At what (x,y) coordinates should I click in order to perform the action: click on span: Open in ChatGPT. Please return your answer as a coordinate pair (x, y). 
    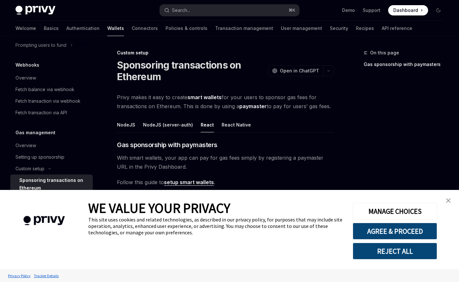
    Looking at the image, I should click on (299, 71).